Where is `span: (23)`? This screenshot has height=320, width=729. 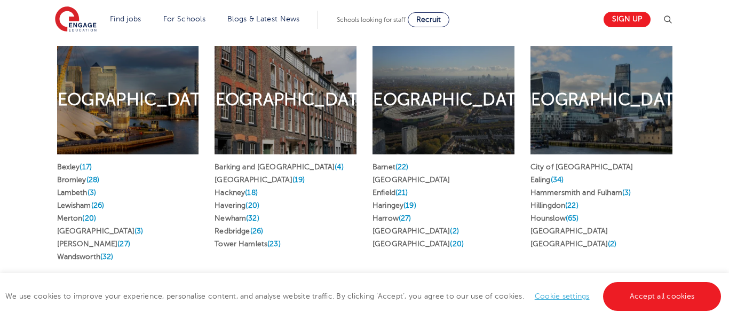
span: (23) is located at coordinates (274, 243).